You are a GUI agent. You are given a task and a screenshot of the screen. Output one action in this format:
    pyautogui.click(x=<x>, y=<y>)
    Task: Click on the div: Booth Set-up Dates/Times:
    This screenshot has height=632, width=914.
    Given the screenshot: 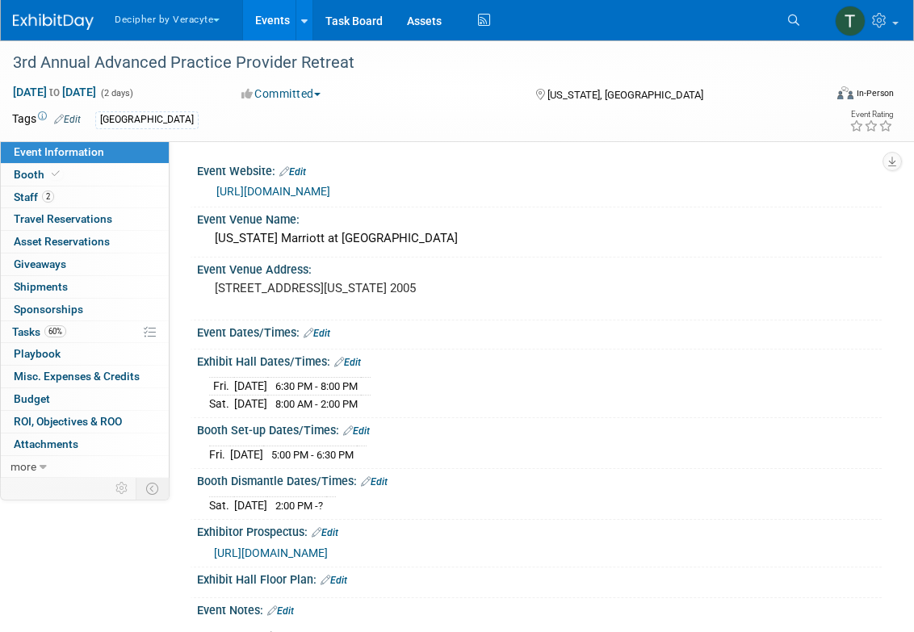 What is the action you would take?
    pyautogui.click(x=540, y=429)
    